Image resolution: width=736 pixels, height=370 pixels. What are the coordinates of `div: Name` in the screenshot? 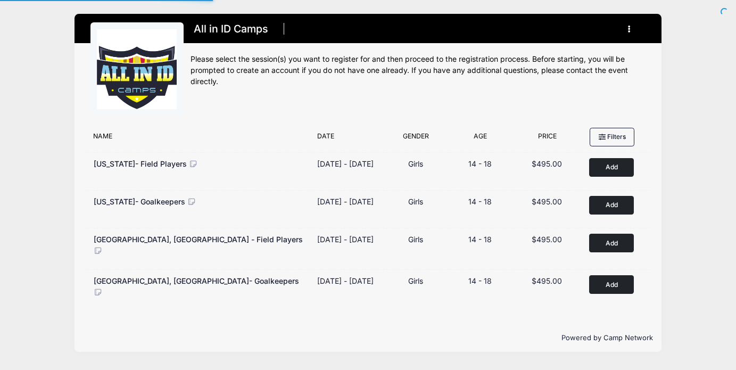 It's located at (200, 139).